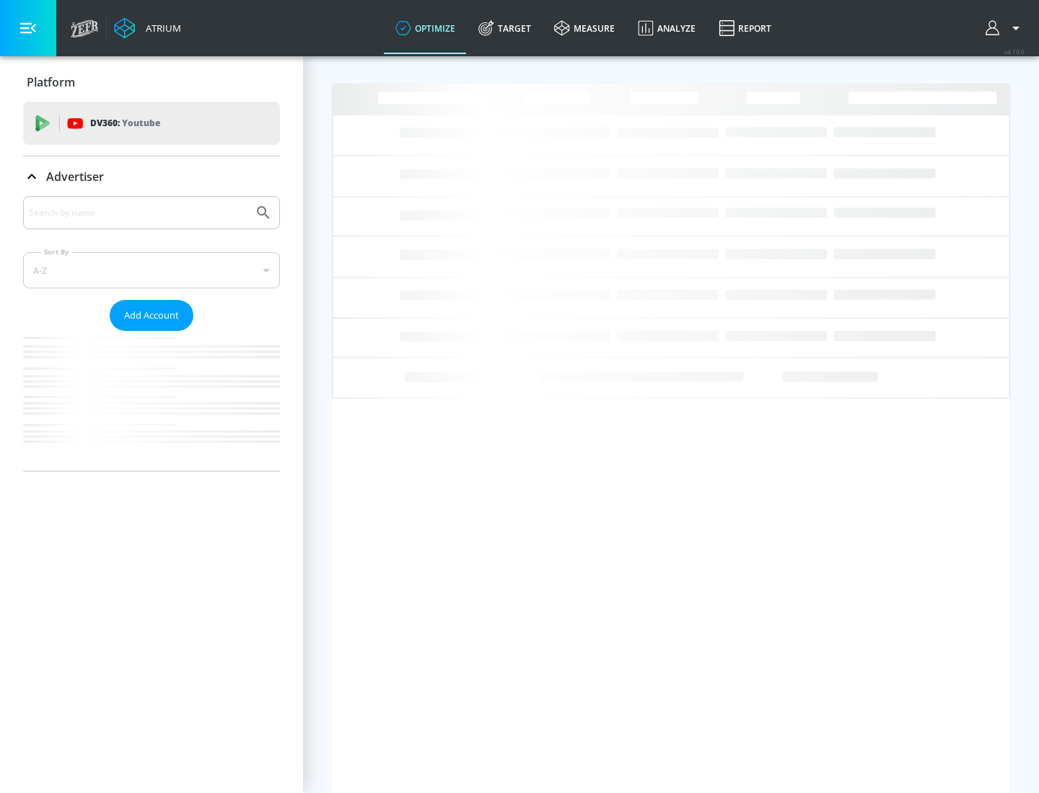  I want to click on label: Sort By, so click(56, 252).